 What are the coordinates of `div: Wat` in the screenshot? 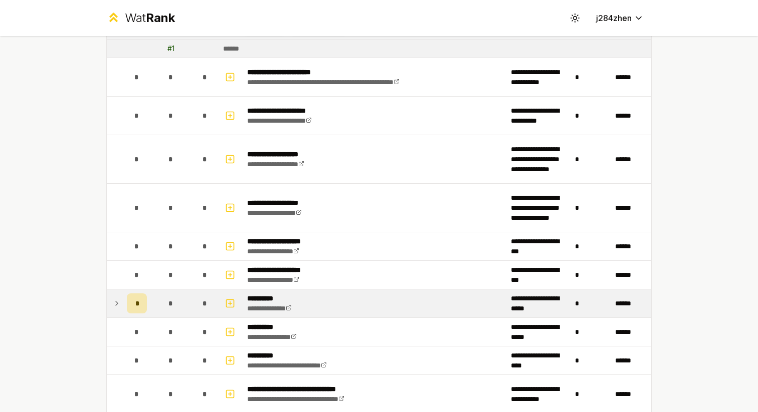 It's located at (150, 18).